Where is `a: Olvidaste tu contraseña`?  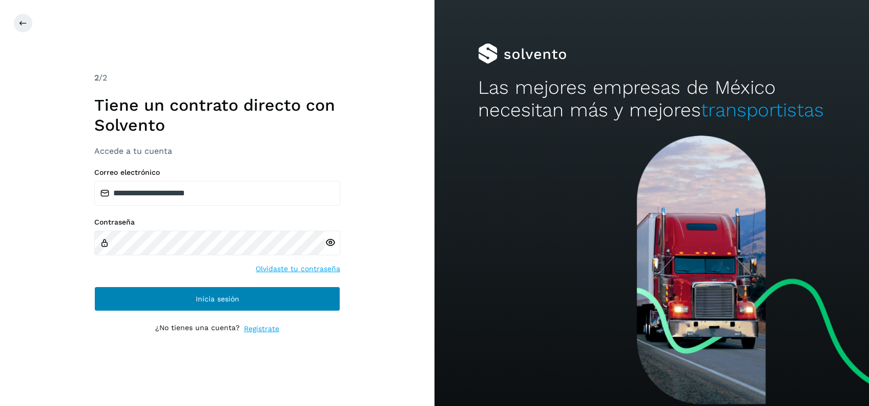
a: Olvidaste tu contraseña is located at coordinates (298, 269).